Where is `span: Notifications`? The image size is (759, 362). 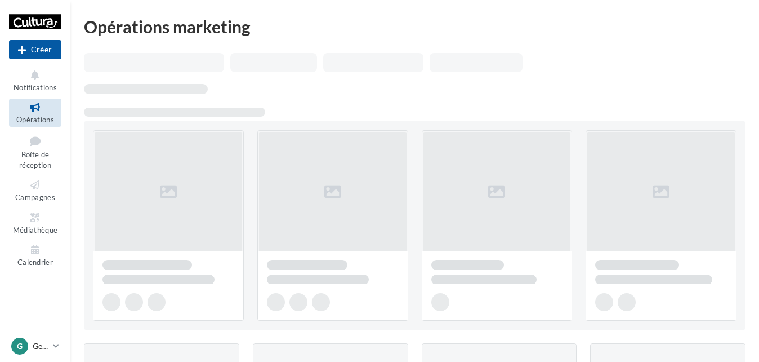
span: Notifications is located at coordinates (35, 87).